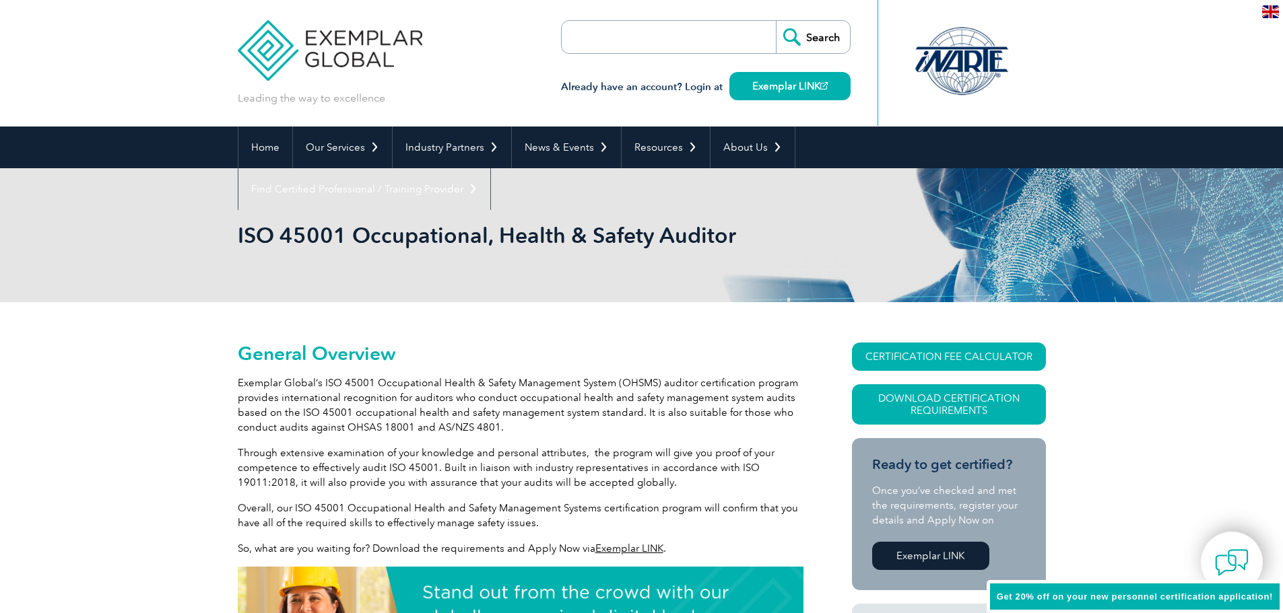 The width and height of the screenshot is (1283, 613). I want to click on img: open_square.png, so click(824, 86).